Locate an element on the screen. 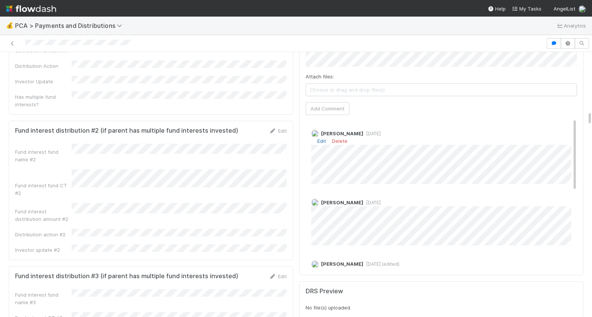 The height and width of the screenshot is (317, 592). div: Investor Update is located at coordinates (43, 81).